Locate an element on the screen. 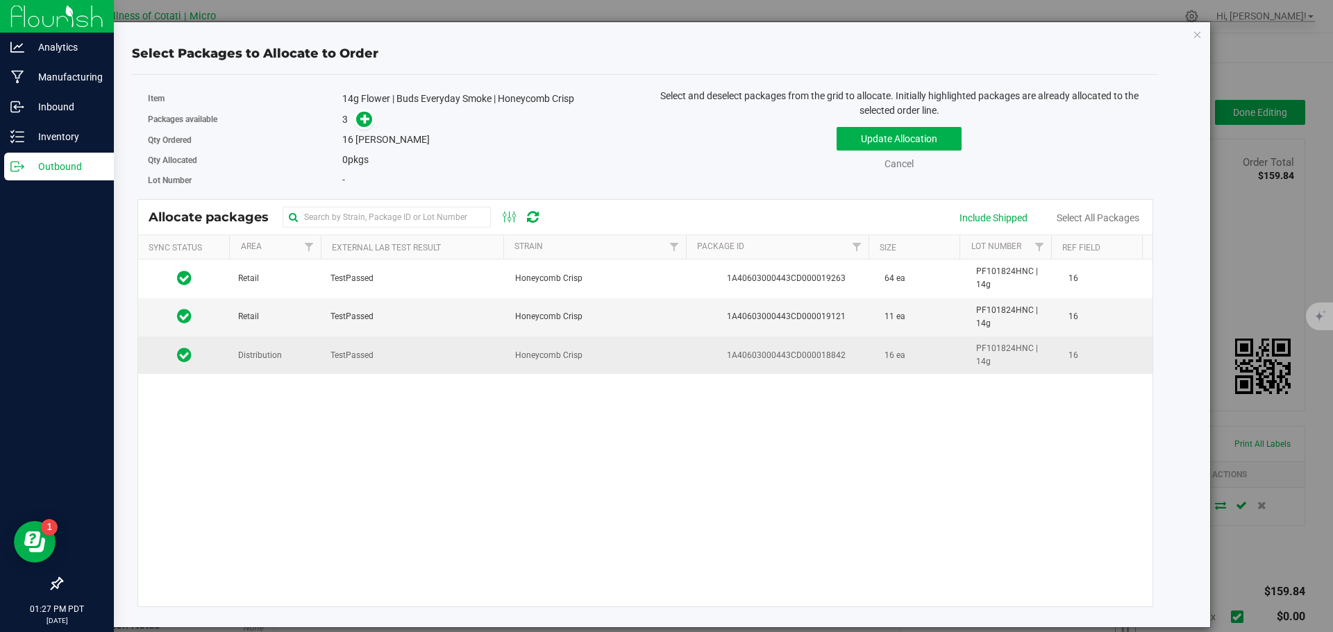 Image resolution: width=1333 pixels, height=632 pixels. div: 14g Flower | Buds Everyday Smoke | Honeycomb Crisp is located at coordinates (488, 99).